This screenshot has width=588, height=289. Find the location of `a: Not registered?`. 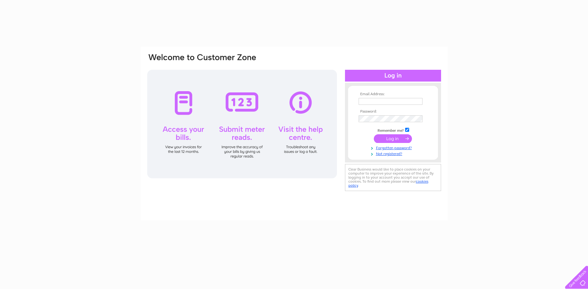

a: Not registered? is located at coordinates (394, 153).